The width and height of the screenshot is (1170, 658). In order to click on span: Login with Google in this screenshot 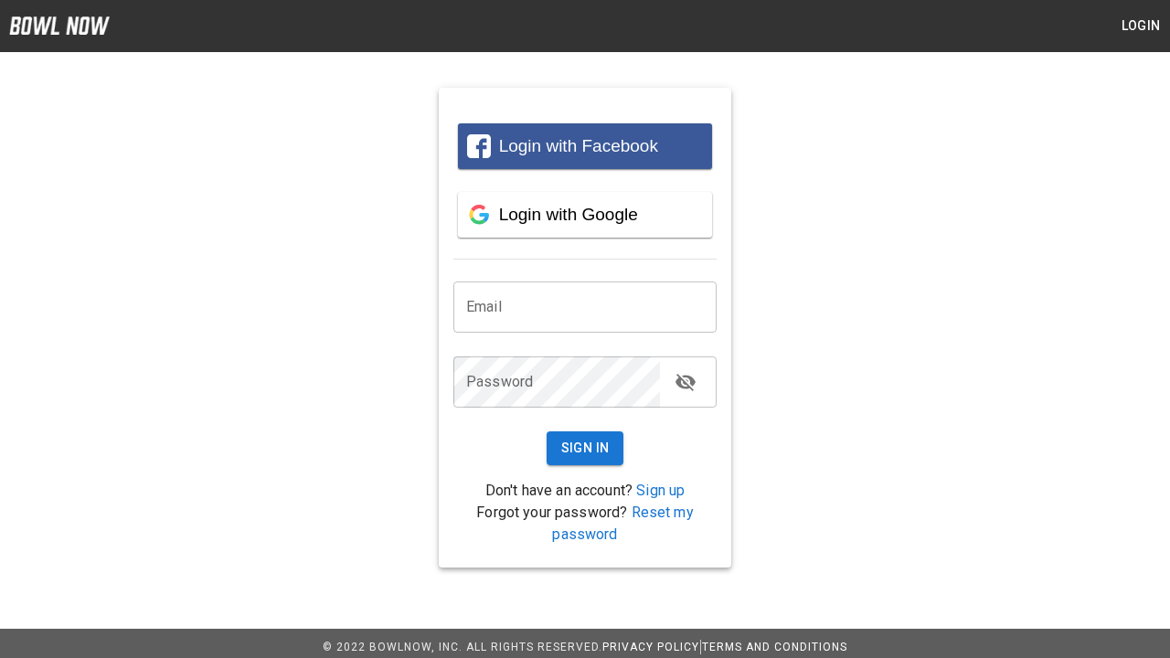, I will do `click(569, 214)`.